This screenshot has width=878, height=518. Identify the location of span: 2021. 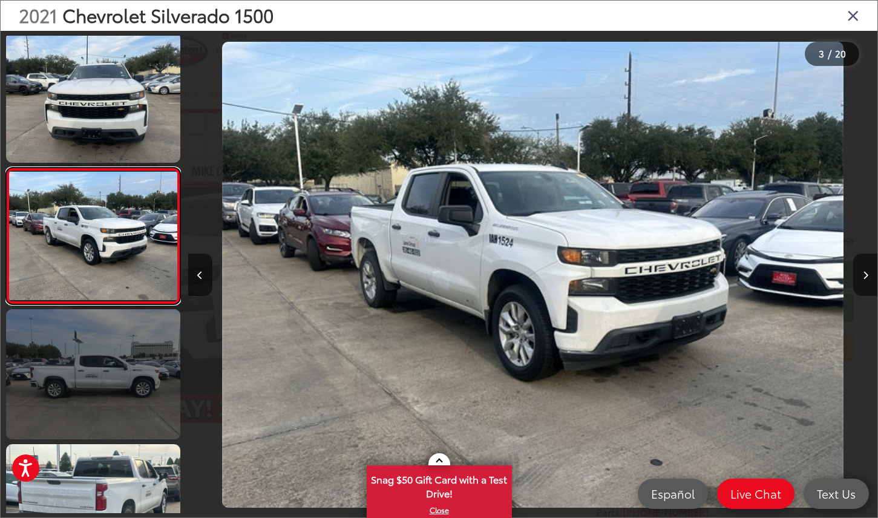
(38, 15).